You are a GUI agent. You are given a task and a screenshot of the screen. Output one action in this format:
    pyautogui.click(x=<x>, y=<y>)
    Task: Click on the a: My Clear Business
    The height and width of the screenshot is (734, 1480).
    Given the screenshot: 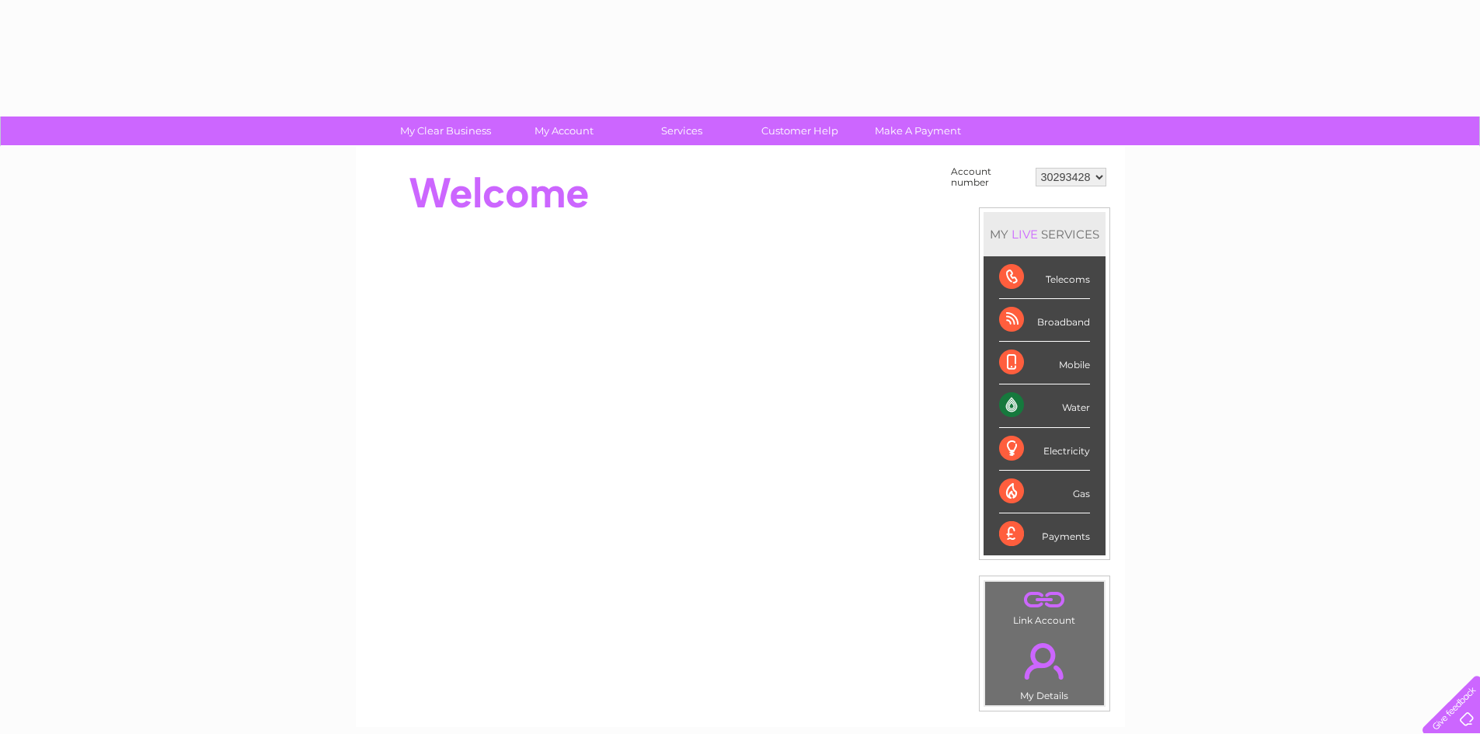 What is the action you would take?
    pyautogui.click(x=445, y=131)
    